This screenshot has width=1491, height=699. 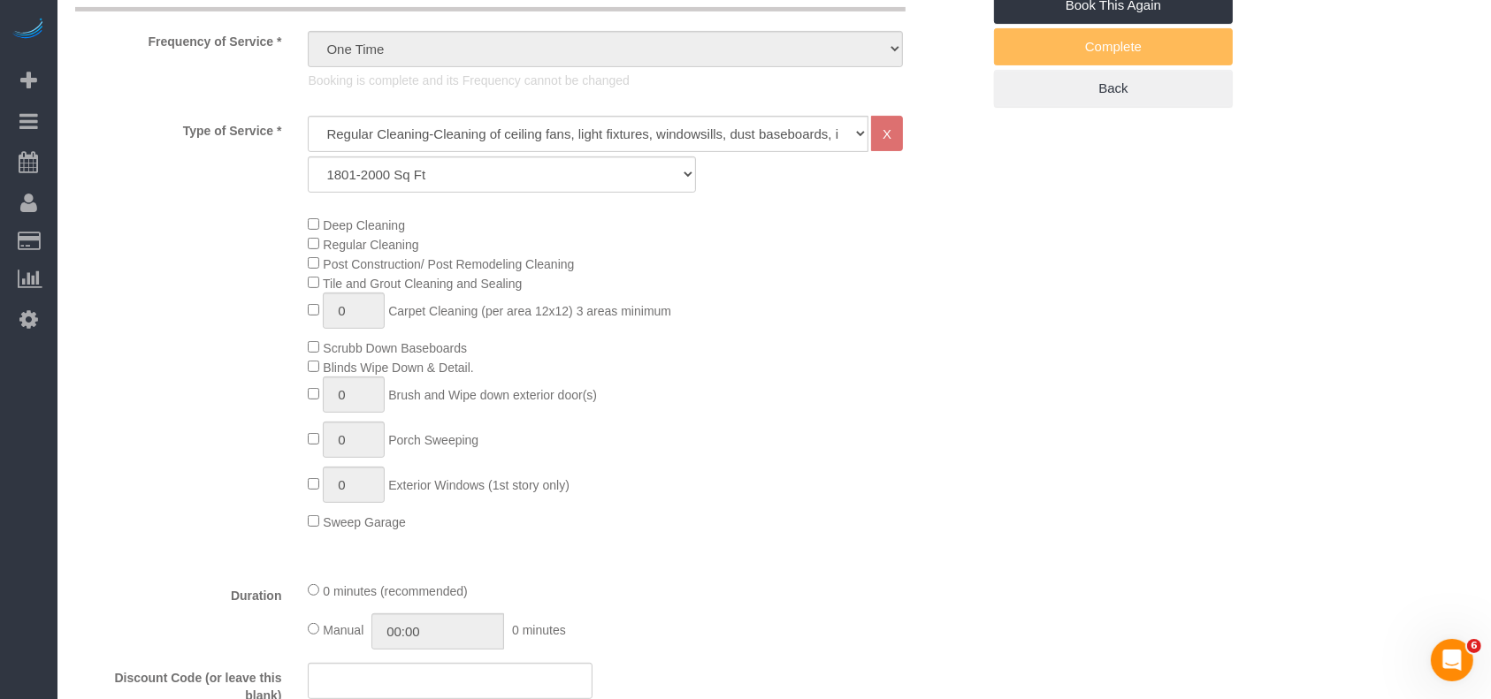 What do you see at coordinates (422, 284) in the screenshot?
I see `span: Tile and Grout Cleaning and Sealing` at bounding box center [422, 284].